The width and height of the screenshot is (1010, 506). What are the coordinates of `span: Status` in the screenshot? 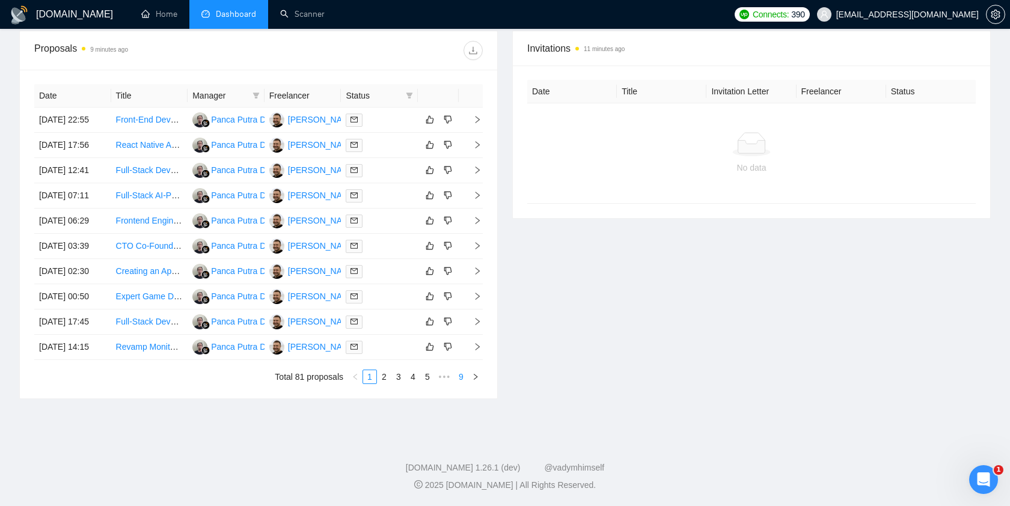 It's located at (374, 96).